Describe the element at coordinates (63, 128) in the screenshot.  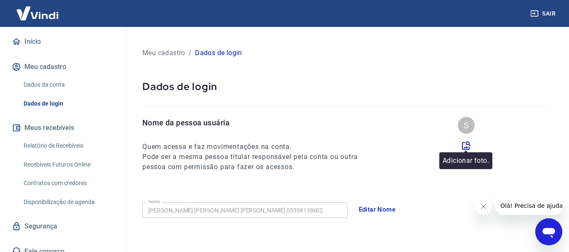
I see `button: Meus recebíveis` at that location.